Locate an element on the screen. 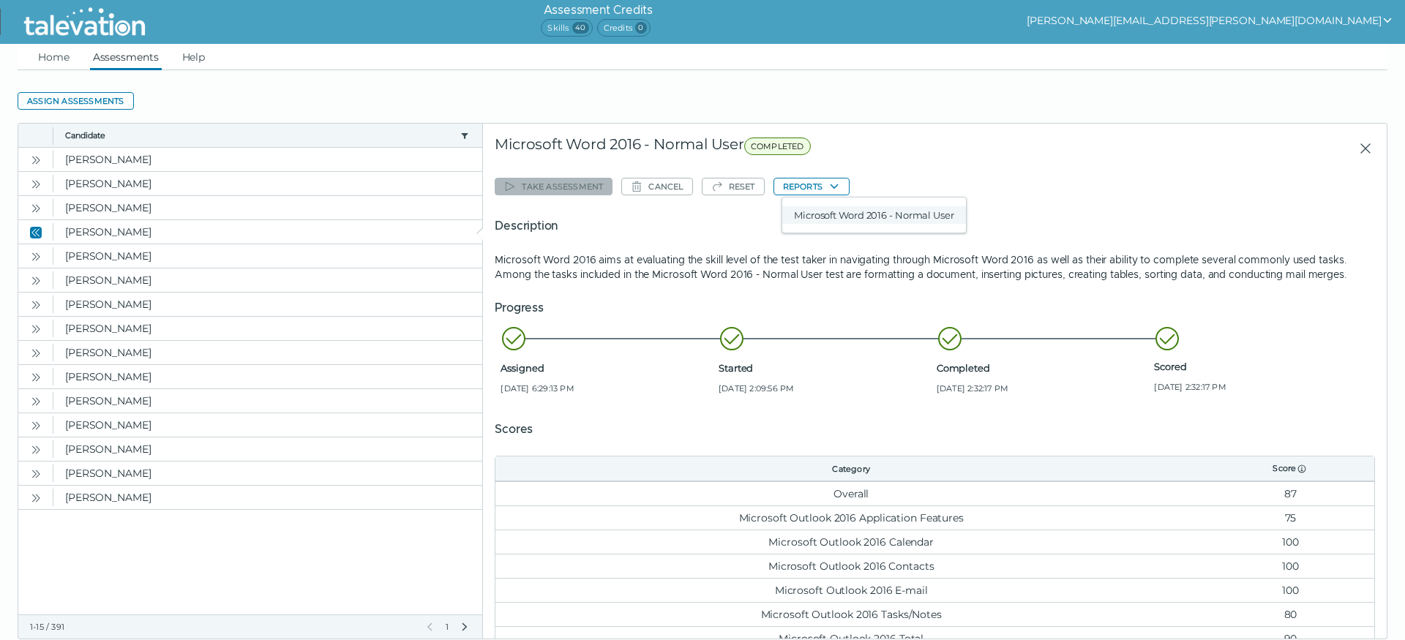 The width and height of the screenshot is (1405, 640). img: Talevation_Logo_Transparent_white.png is located at coordinates (84, 22).